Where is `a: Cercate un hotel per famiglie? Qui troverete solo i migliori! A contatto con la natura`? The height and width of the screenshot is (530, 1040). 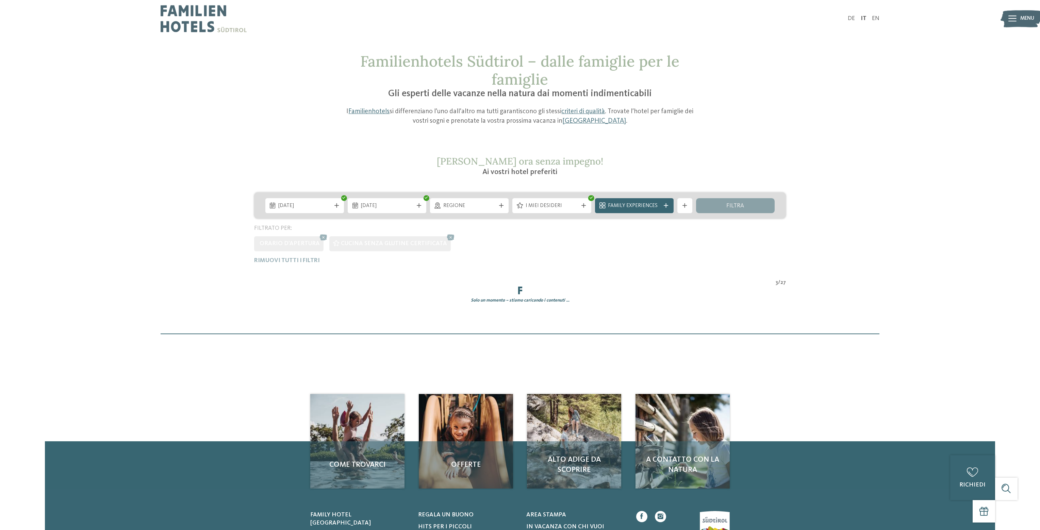 a: Cercate un hotel per famiglie? Qui troverete solo i migliori! A contatto con la natura is located at coordinates (682, 441).